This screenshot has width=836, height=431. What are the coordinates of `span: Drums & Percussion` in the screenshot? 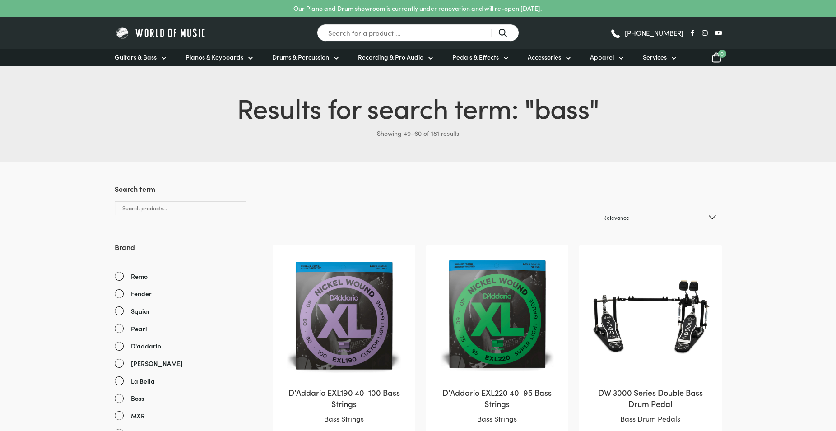 It's located at (301, 57).